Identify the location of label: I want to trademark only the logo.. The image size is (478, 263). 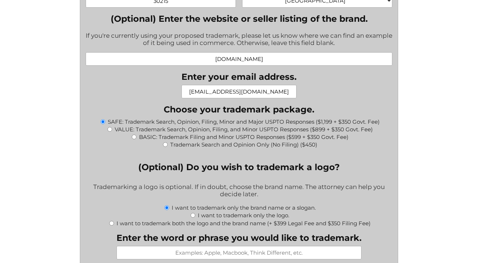
(243, 215).